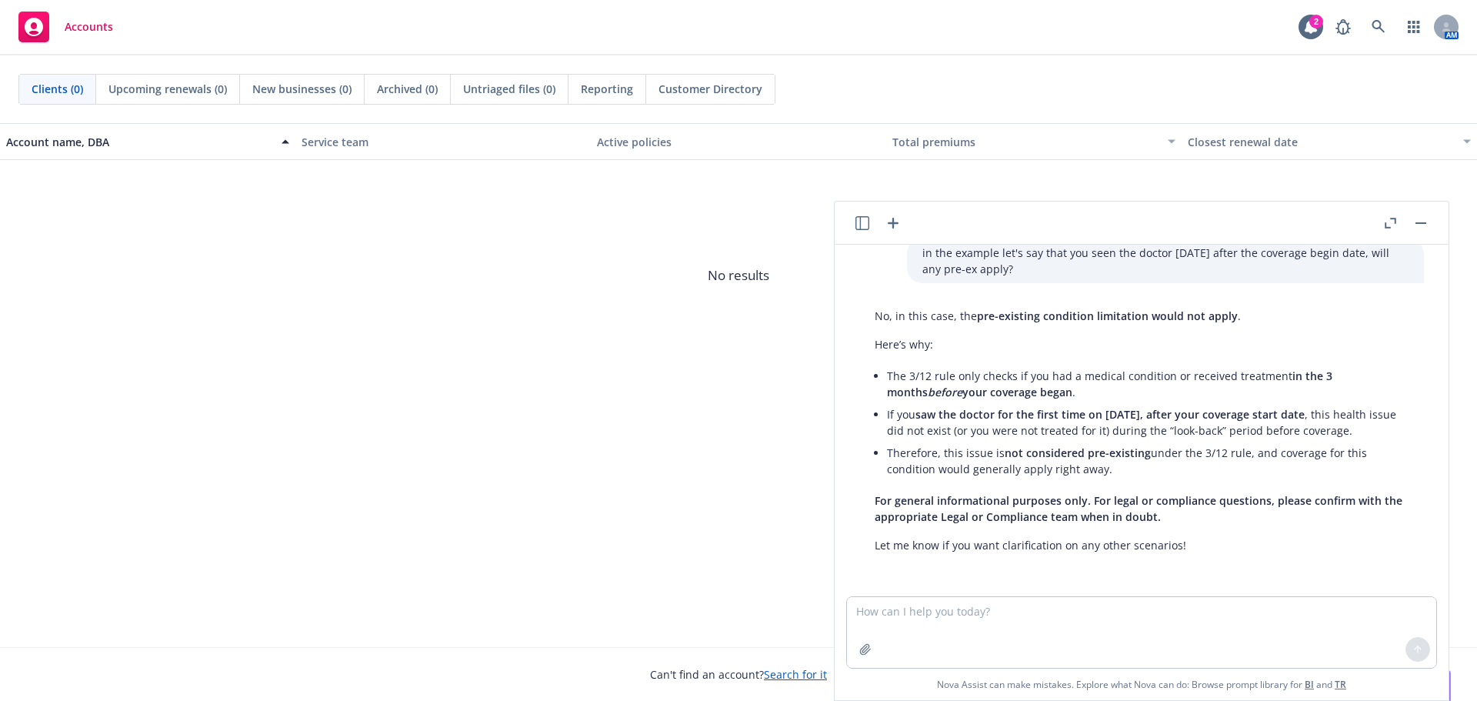 The image size is (1477, 701). What do you see at coordinates (509, 88) in the screenshot?
I see `span: Untriaged files (0)` at bounding box center [509, 88].